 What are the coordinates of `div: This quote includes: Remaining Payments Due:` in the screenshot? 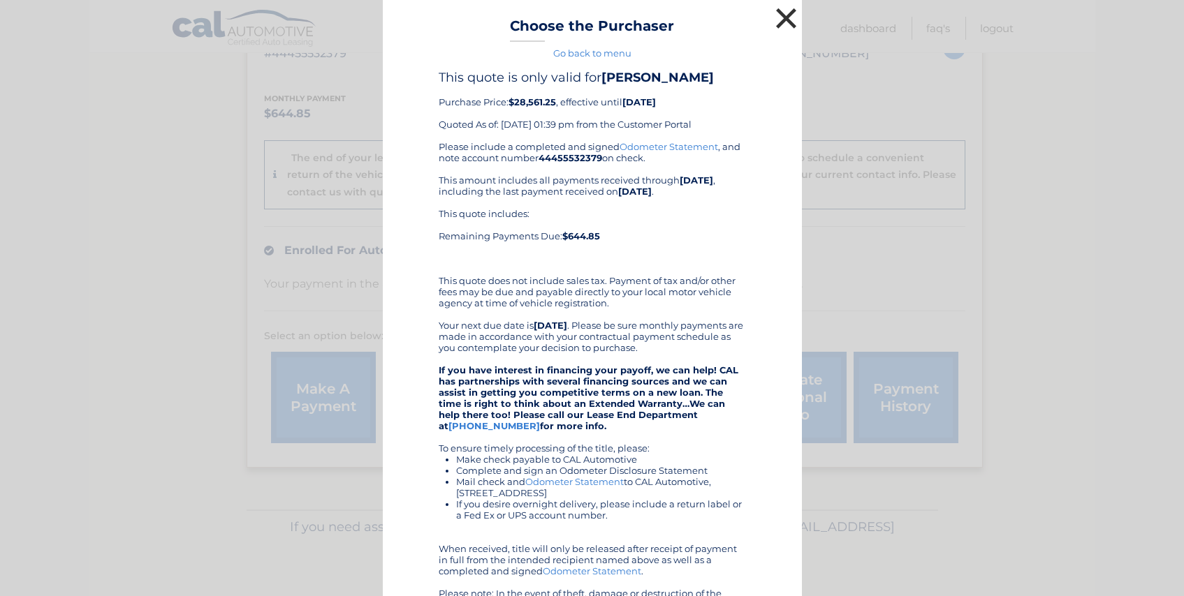 It's located at (592, 236).